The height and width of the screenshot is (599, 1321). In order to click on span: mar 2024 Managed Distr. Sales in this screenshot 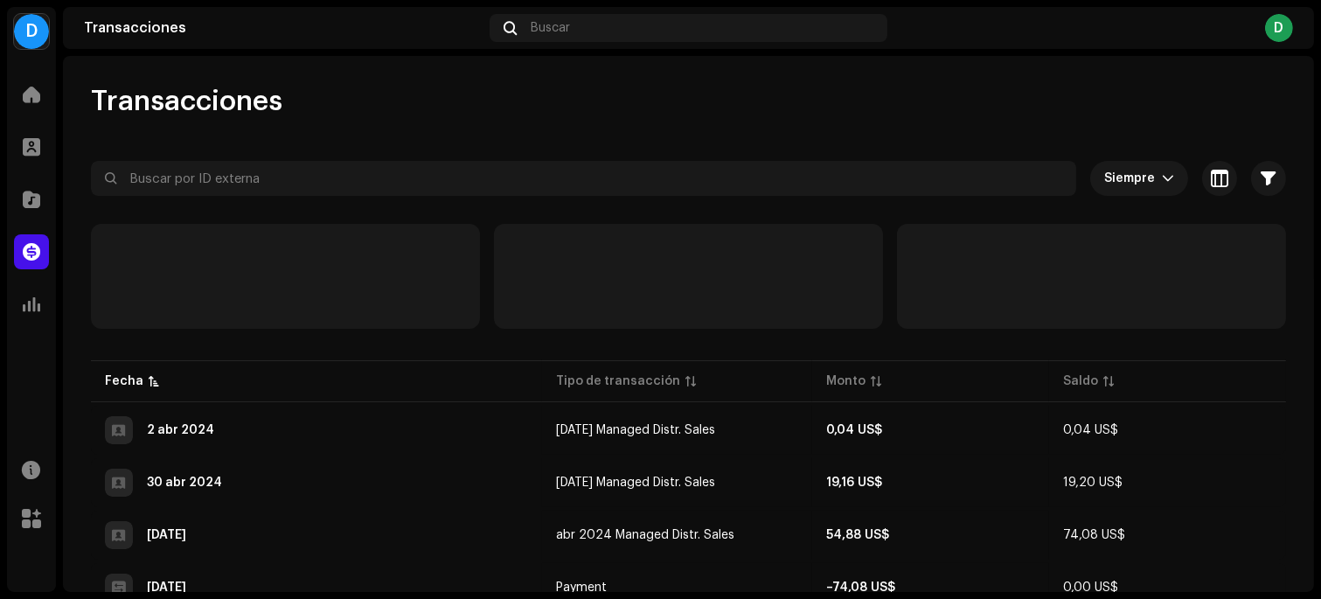, I will do `click(635, 483)`.